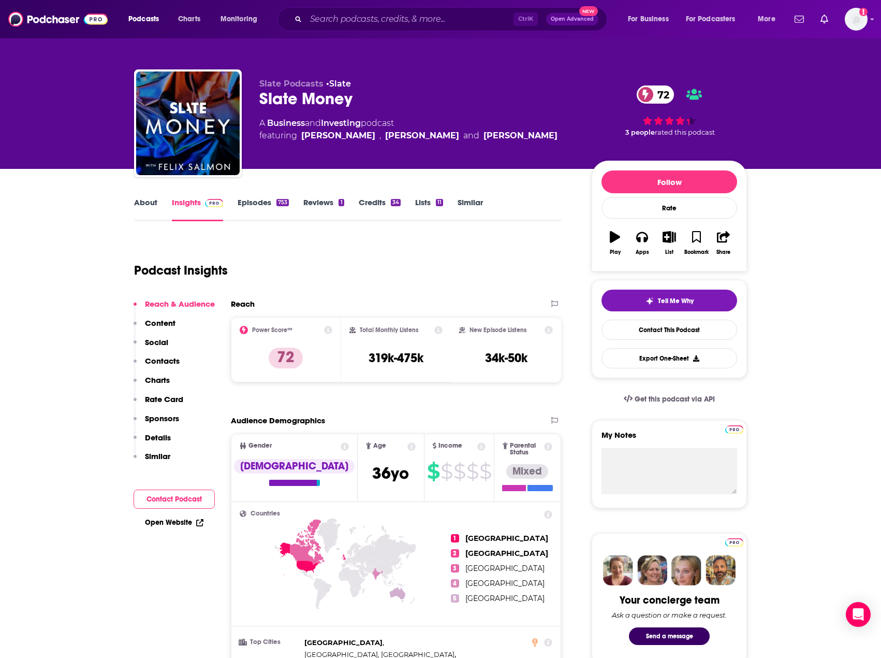  I want to click on label: My Notes, so click(669, 439).